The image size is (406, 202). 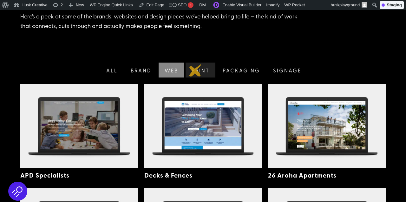 I want to click on div: Staging, so click(x=392, y=5).